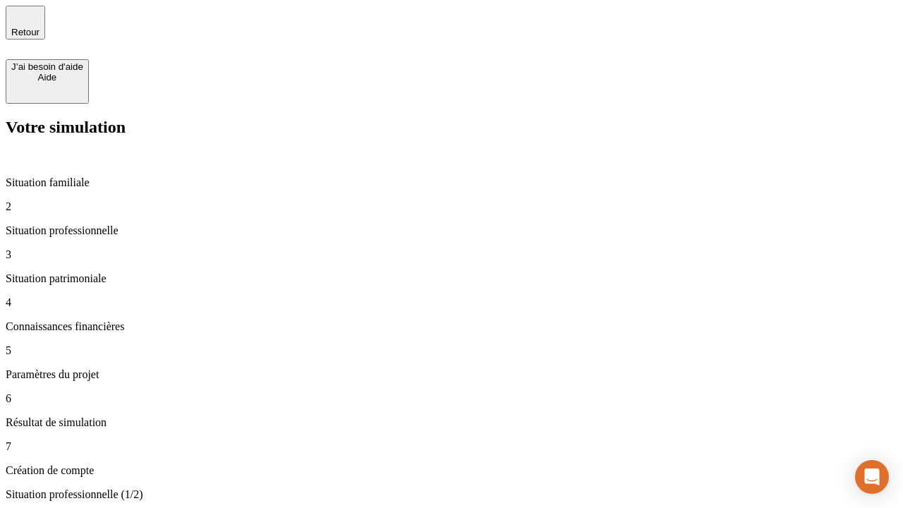 The image size is (903, 508). Describe the element at coordinates (25, 32) in the screenshot. I see `span: Retour` at that location.